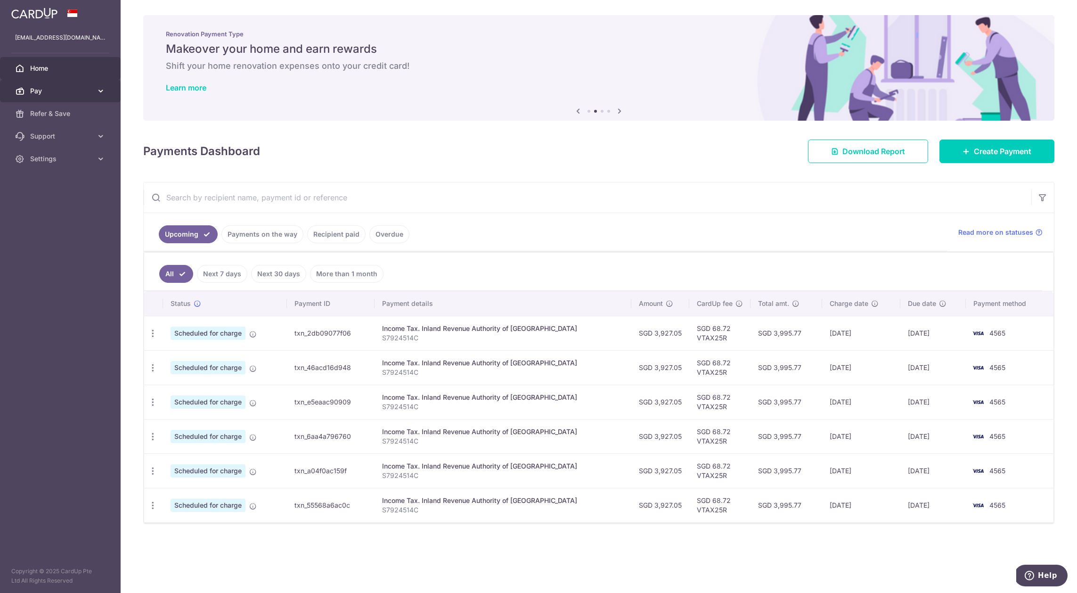  I want to click on span: Refer & Save, so click(61, 114).